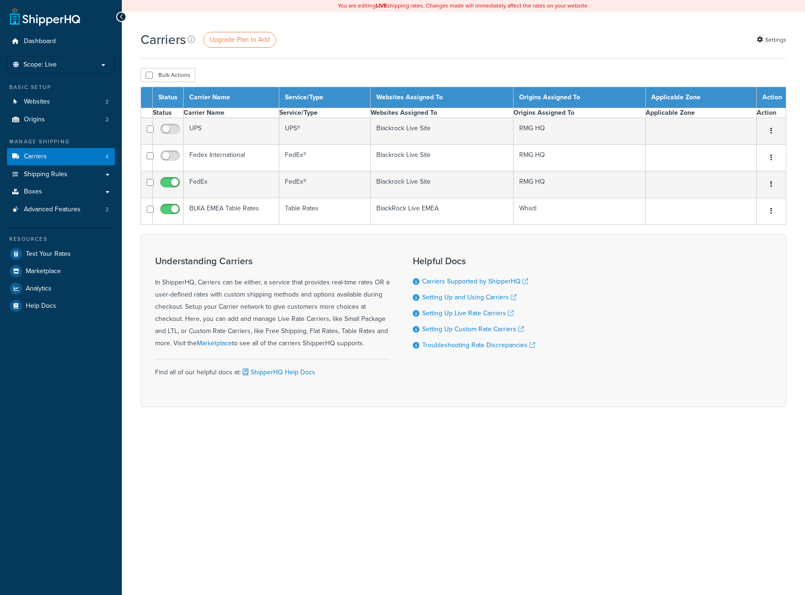 This screenshot has height=595, width=805. Describe the element at coordinates (61, 102) in the screenshot. I see `li: Websites` at that location.